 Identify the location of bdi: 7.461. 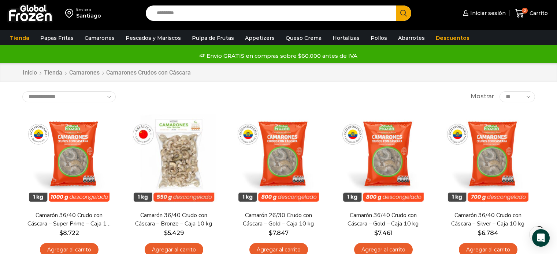
(383, 233).